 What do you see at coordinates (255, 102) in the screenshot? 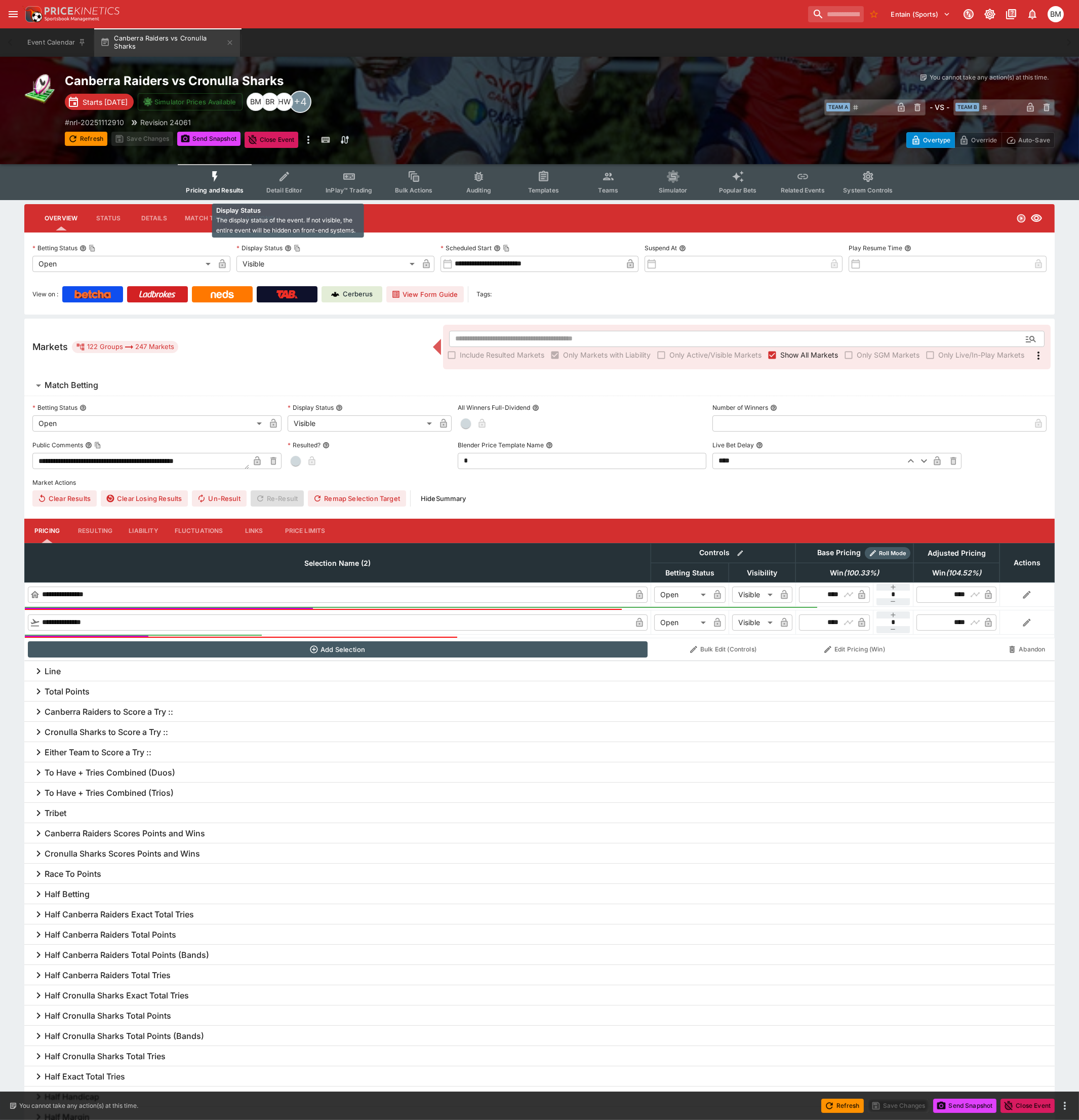
I see `div: BJ Martin` at bounding box center [255, 102].